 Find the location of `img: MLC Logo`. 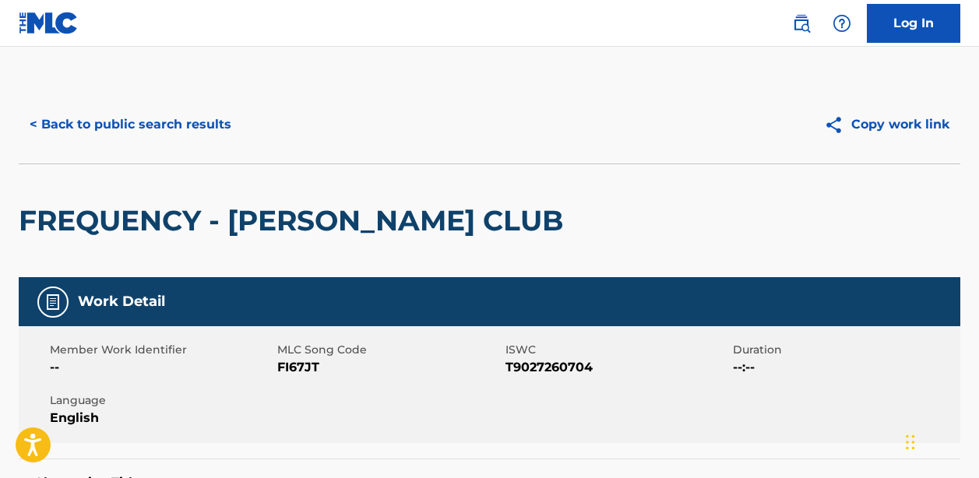

img: MLC Logo is located at coordinates (48, 23).